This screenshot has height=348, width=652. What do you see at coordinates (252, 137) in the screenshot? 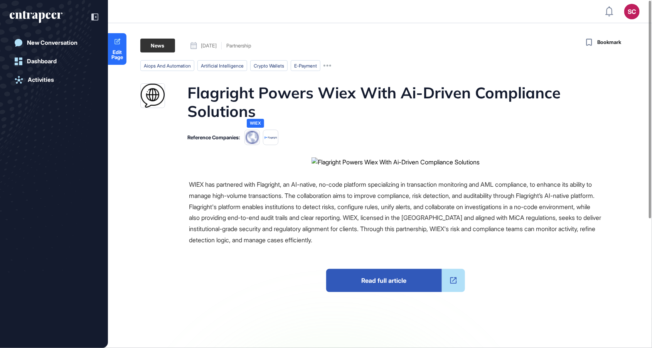
I see `img: favicons` at bounding box center [252, 137].